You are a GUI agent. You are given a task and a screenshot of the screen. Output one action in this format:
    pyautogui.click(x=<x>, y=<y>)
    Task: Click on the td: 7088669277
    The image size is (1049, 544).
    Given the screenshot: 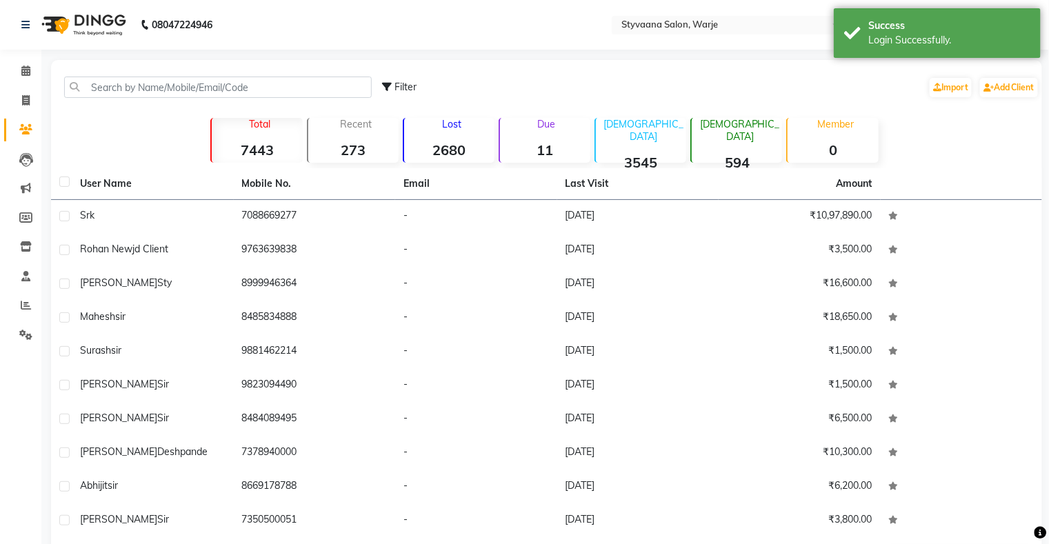 What is the action you would take?
    pyautogui.click(x=314, y=217)
    